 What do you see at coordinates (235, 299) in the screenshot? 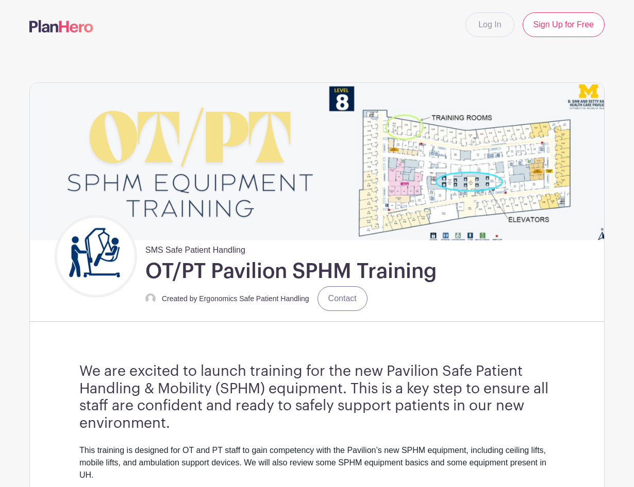
I see `small: Created by Ergonomics Safe Patient Handling` at bounding box center [235, 299].